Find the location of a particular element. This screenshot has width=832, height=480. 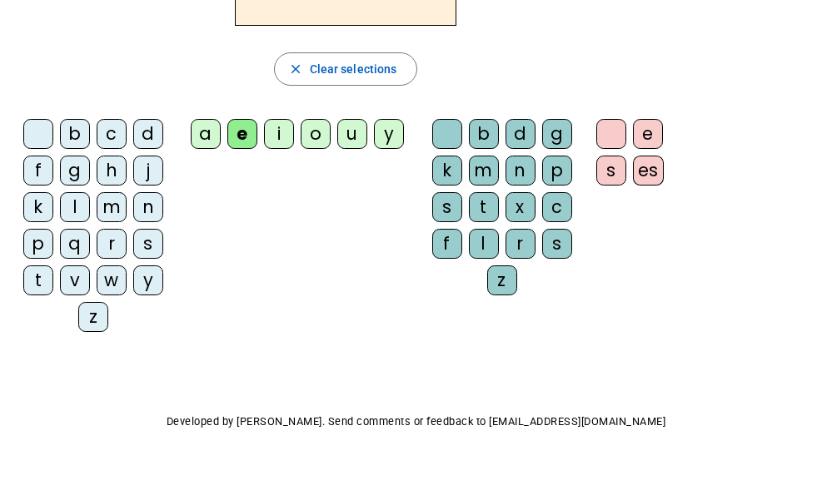

div: j is located at coordinates (148, 171).